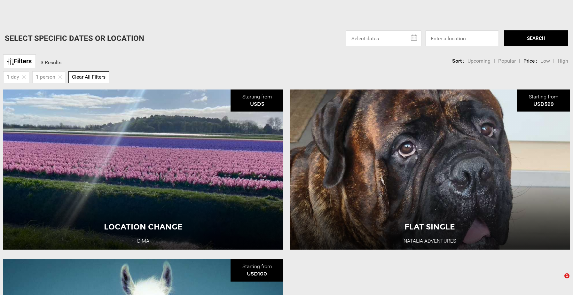  Describe the element at coordinates (384, 38) in the screenshot. I see `input: Select dates` at that location.